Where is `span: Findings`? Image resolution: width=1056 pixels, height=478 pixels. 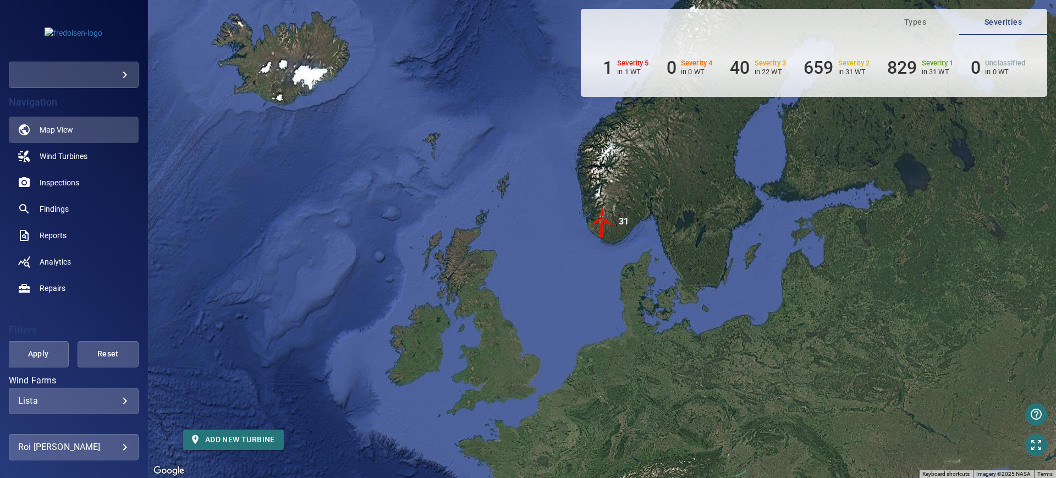
span: Findings is located at coordinates (54, 209).